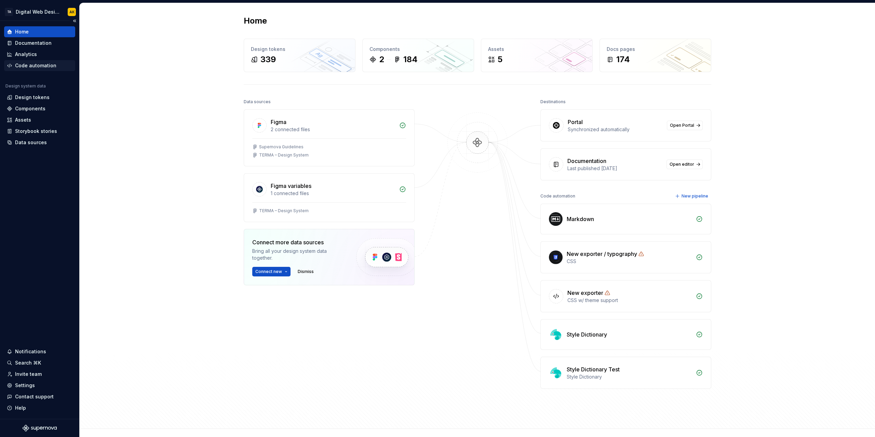 The width and height of the screenshot is (875, 437). What do you see at coordinates (306, 272) in the screenshot?
I see `span: Dismiss` at bounding box center [306, 272].